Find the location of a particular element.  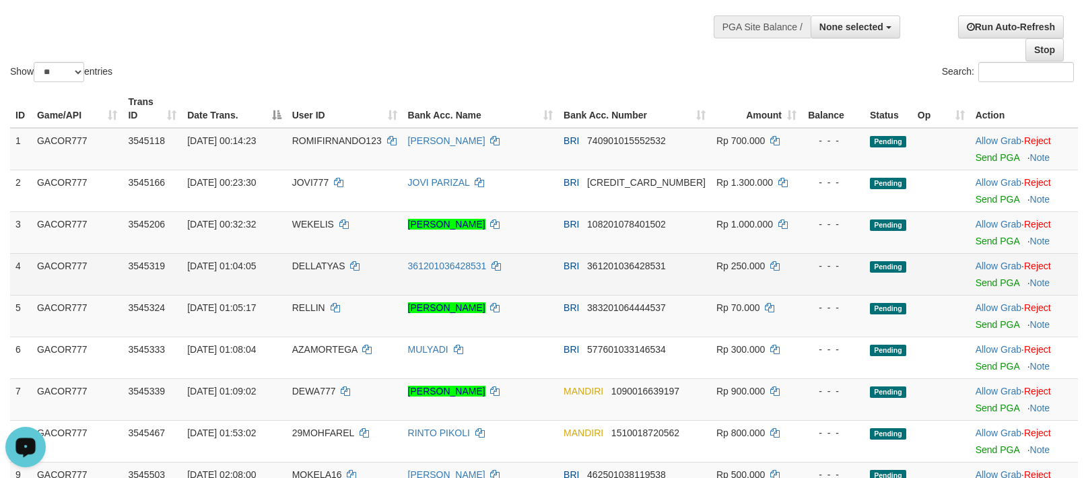

th: Op: activate to sort column ascending is located at coordinates (941, 108).